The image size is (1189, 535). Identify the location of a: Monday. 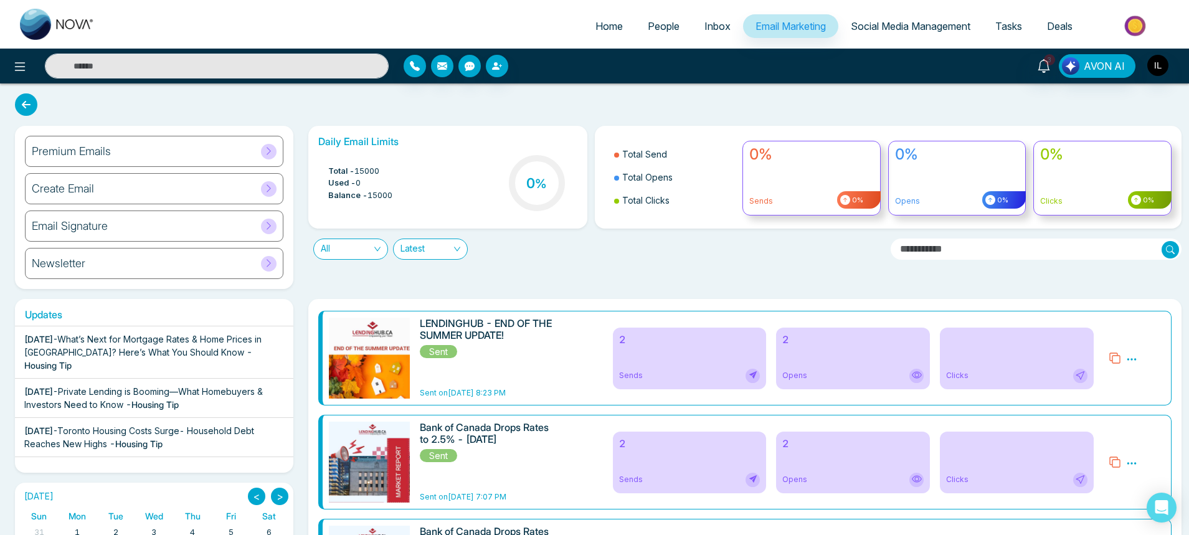
(77, 516).